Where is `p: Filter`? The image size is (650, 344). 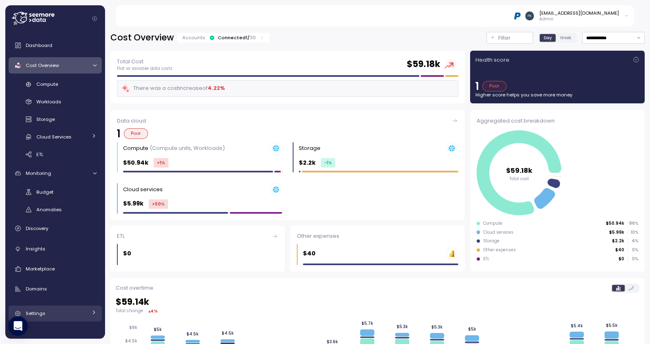
p: Filter is located at coordinates (505, 38).